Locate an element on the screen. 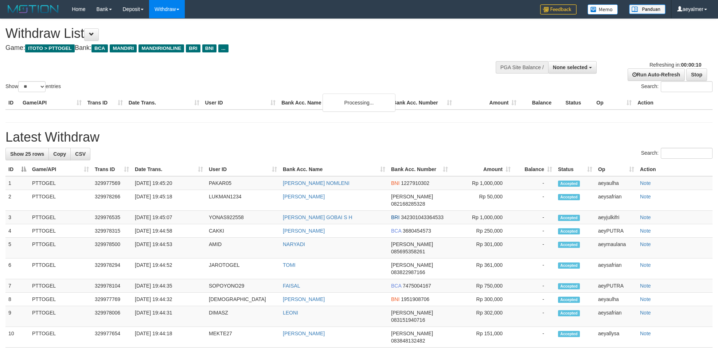 Image resolution: width=718 pixels, height=348 pixels. span: Copy 1951908706 to clipboard is located at coordinates (415, 299).